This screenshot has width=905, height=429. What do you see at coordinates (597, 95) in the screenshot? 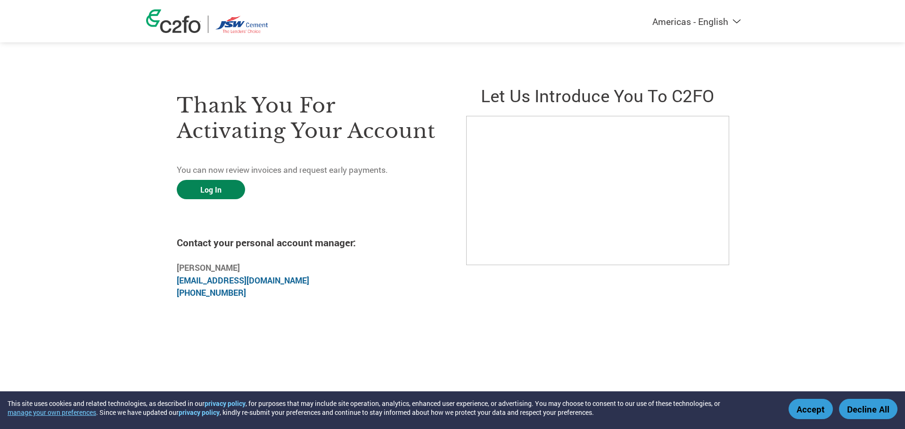
I see `h2: Let us introduce you to C2FO` at bounding box center [597, 95].